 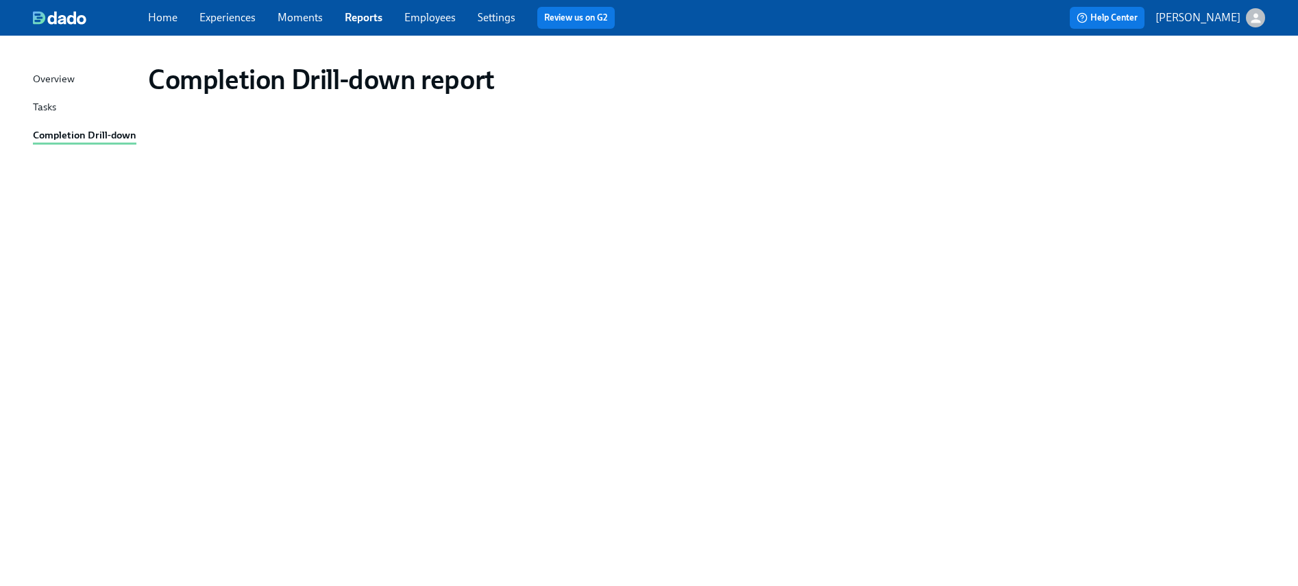 What do you see at coordinates (84, 136) in the screenshot?
I see `div: Completion Drill-down` at bounding box center [84, 136].